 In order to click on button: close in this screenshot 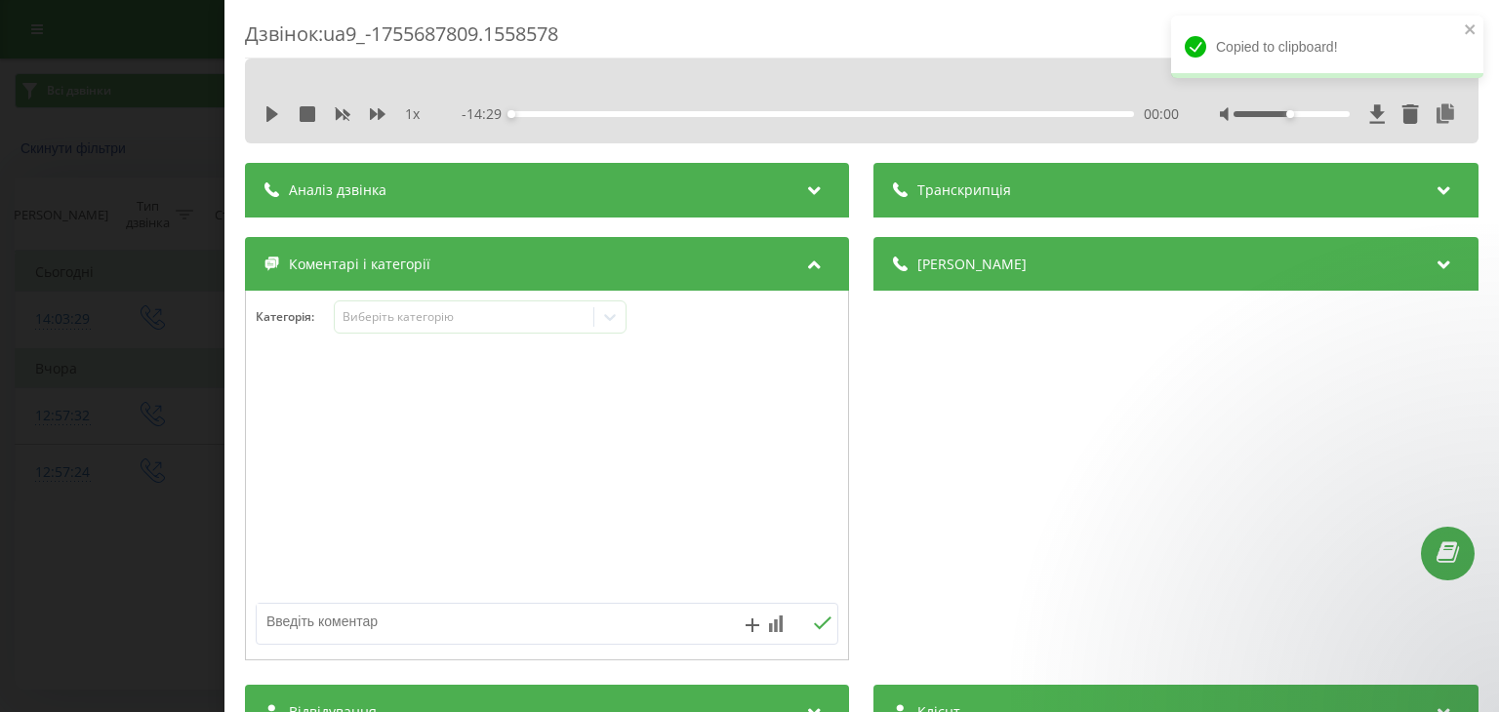, I will do `click(1470, 30)`.